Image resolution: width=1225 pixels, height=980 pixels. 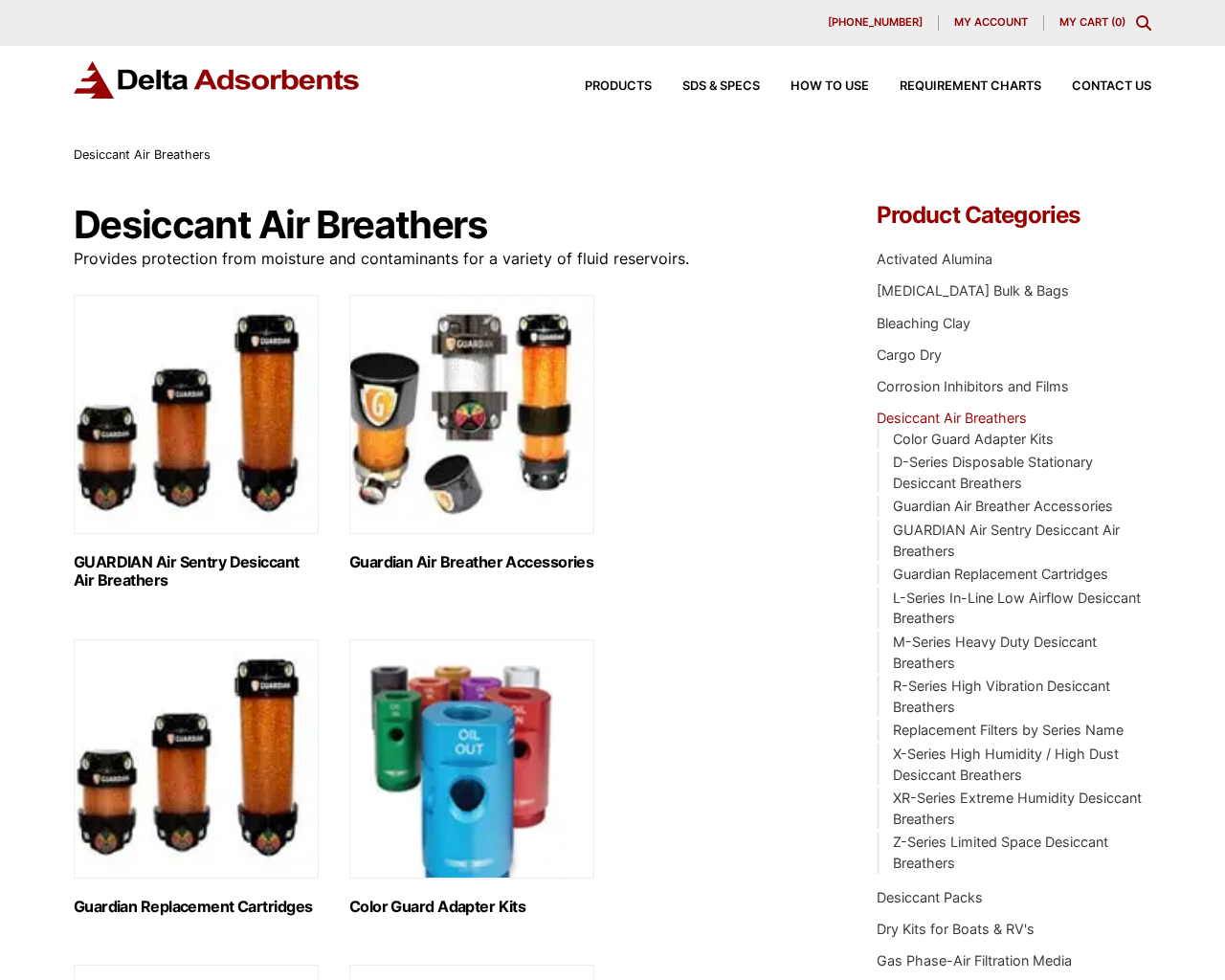 What do you see at coordinates (217, 80) in the screenshot?
I see `img: Delta Adsorbents` at bounding box center [217, 80].